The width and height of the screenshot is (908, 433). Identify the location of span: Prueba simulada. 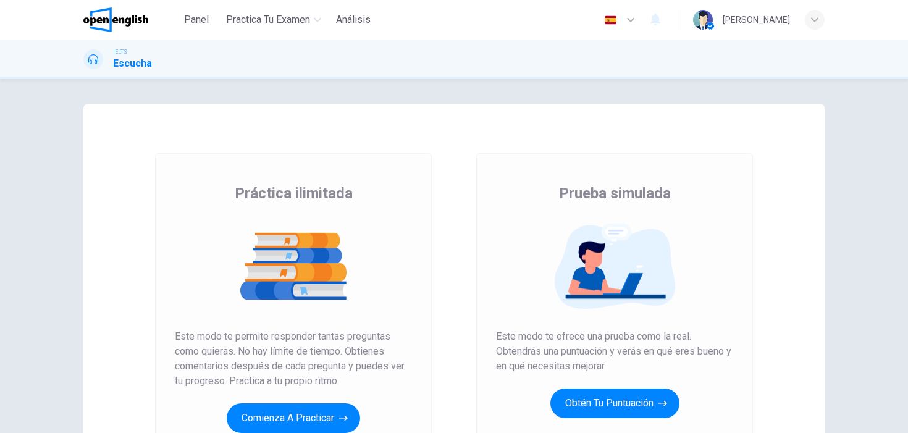
(615, 193).